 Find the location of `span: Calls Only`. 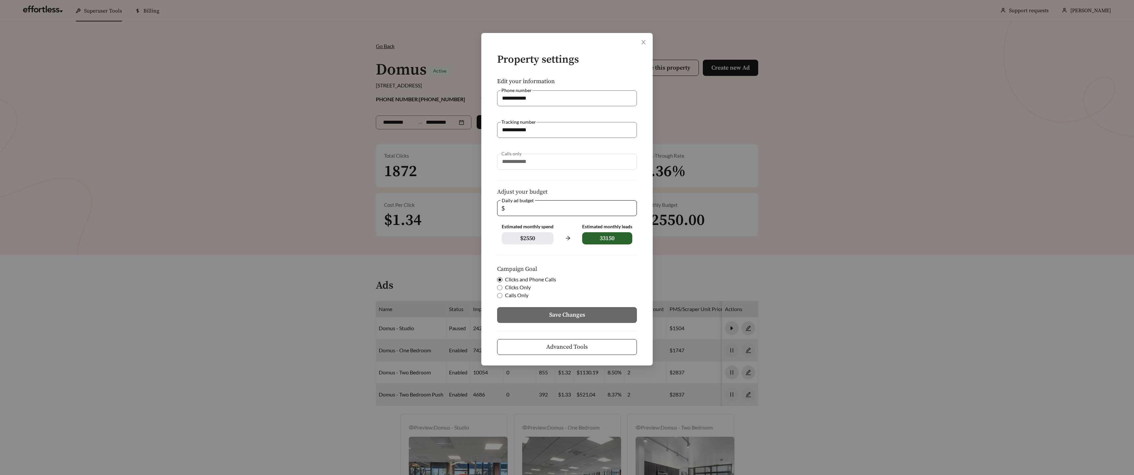

span: Calls Only is located at coordinates (517, 295).